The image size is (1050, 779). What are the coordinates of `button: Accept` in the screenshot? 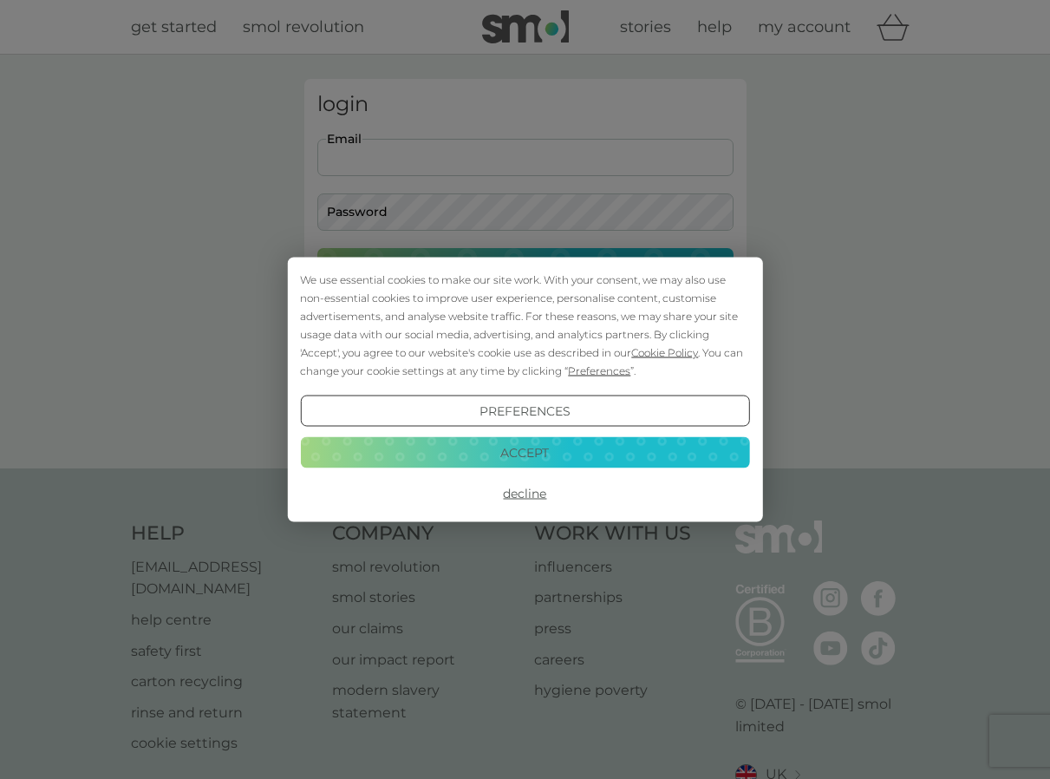 It's located at (525, 452).